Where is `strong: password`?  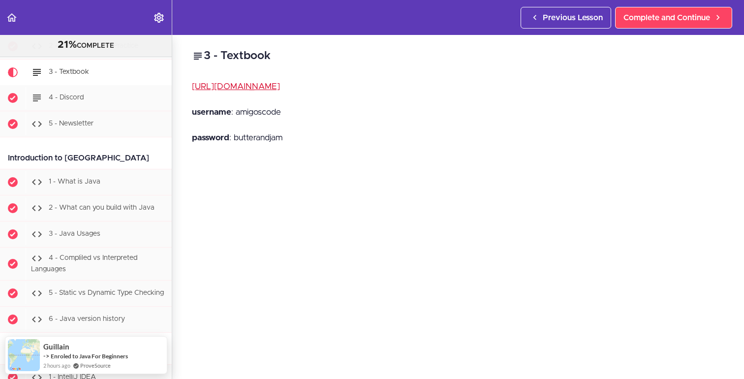
strong: password is located at coordinates (210, 137).